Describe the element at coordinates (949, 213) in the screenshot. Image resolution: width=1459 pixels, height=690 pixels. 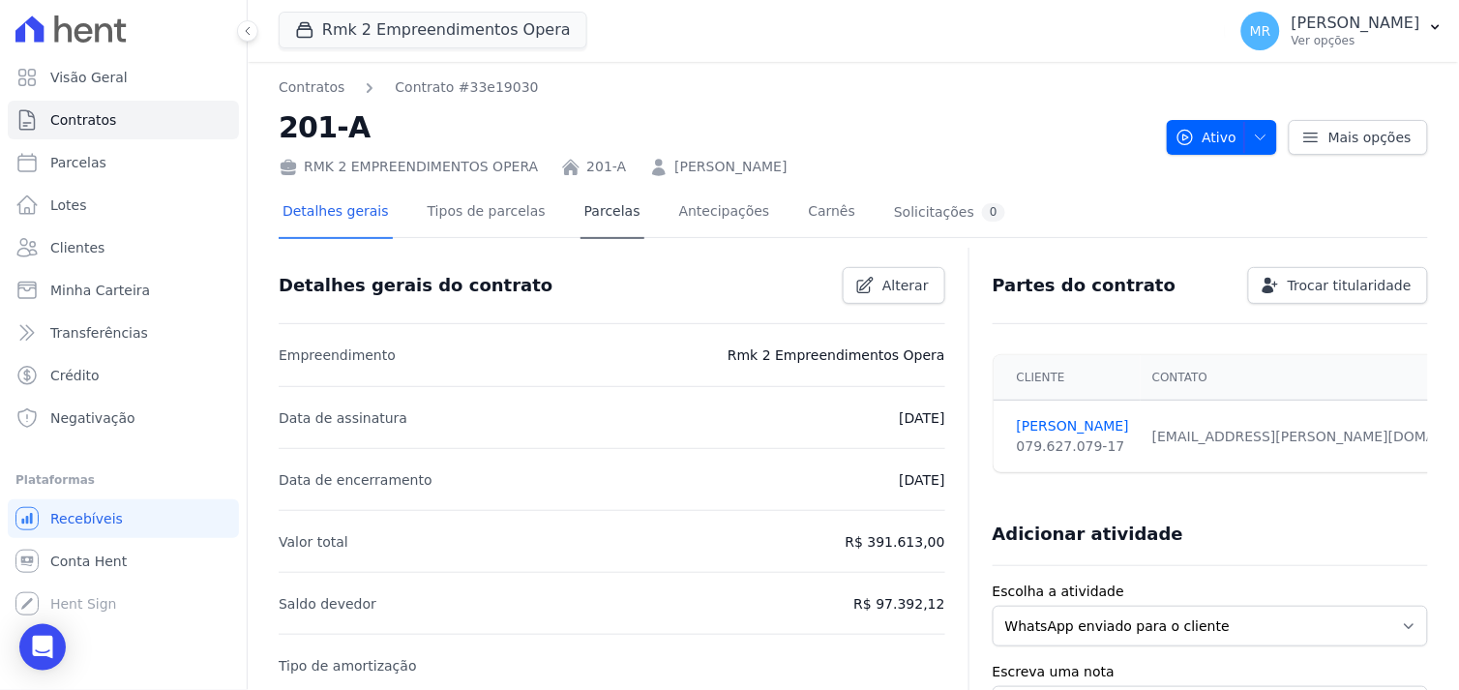
I see `a: Solicitações0` at that location.